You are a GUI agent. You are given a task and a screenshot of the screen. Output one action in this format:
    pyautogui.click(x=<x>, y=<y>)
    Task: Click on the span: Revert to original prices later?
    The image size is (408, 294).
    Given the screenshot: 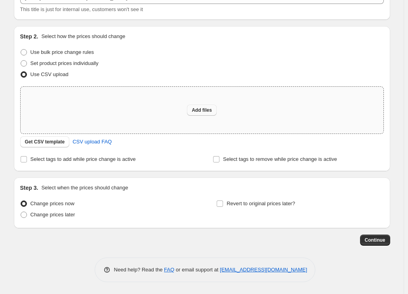 What is the action you would take?
    pyautogui.click(x=261, y=203)
    